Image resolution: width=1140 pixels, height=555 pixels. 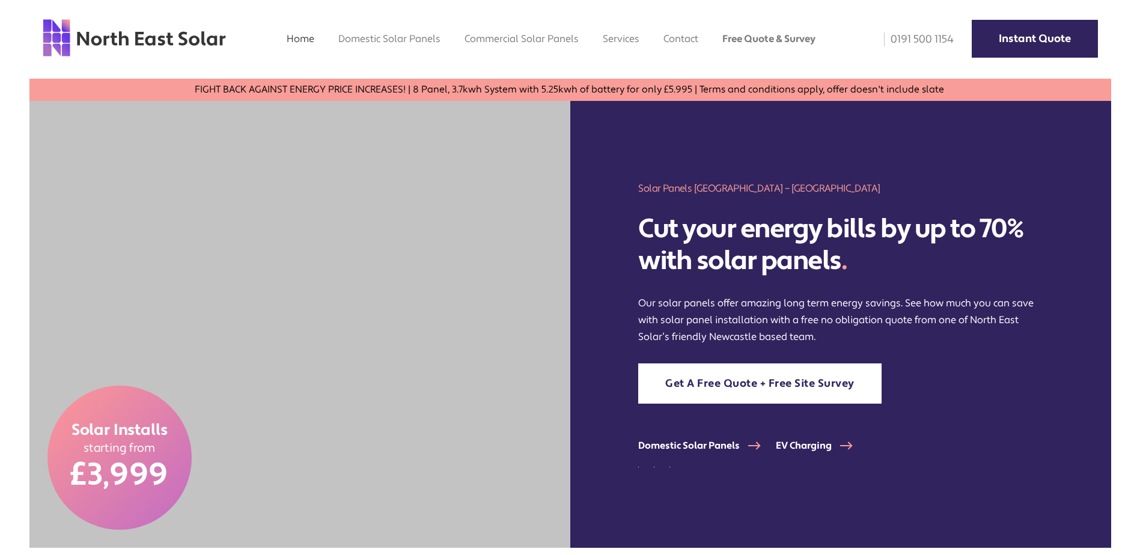 What do you see at coordinates (884, 39) in the screenshot?
I see `img: phone icon` at bounding box center [884, 39].